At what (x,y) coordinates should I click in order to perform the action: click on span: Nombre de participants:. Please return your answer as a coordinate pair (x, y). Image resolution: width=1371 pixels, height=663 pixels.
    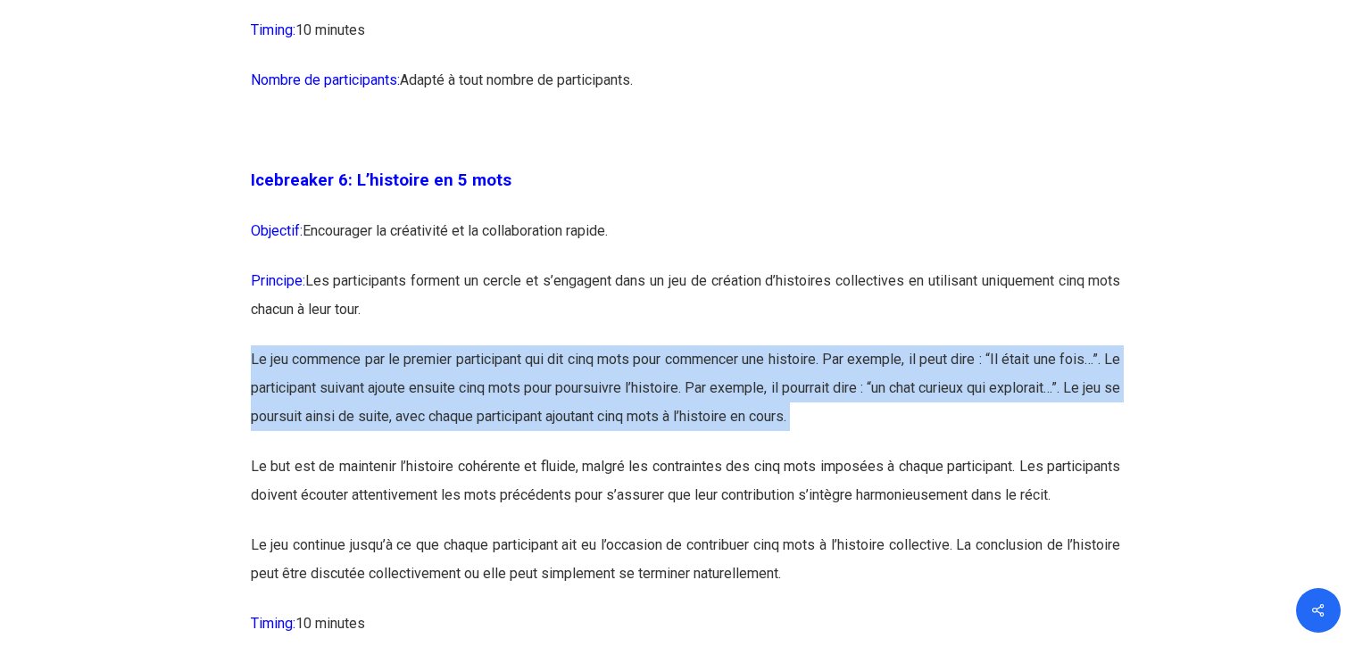
    Looking at the image, I should click on (325, 79).